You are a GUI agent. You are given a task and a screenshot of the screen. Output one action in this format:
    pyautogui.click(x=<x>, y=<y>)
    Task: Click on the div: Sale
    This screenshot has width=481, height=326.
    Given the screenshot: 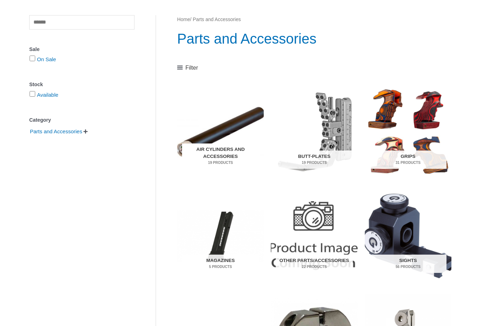 What is the action you would take?
    pyautogui.click(x=82, y=49)
    